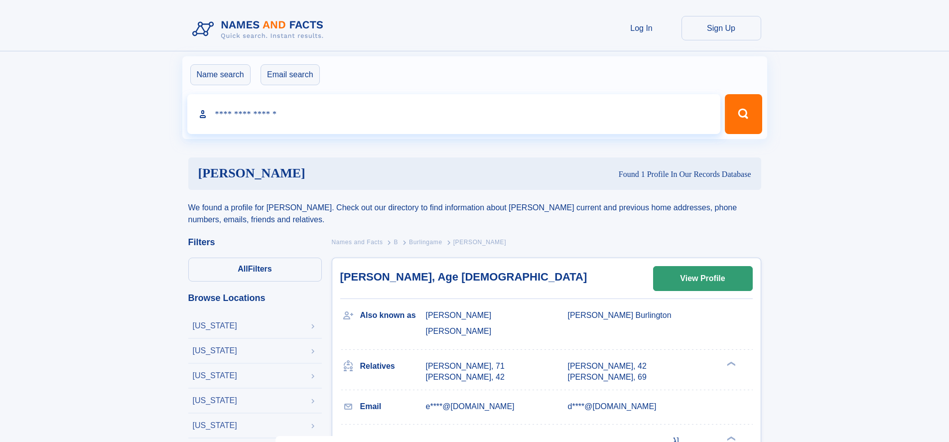  I want to click on h3: Relatives, so click(393, 366).